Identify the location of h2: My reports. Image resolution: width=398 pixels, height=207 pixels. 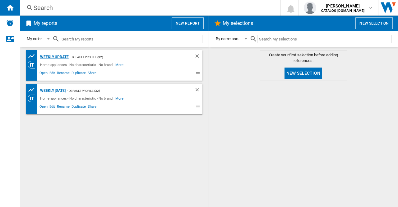
(45, 23).